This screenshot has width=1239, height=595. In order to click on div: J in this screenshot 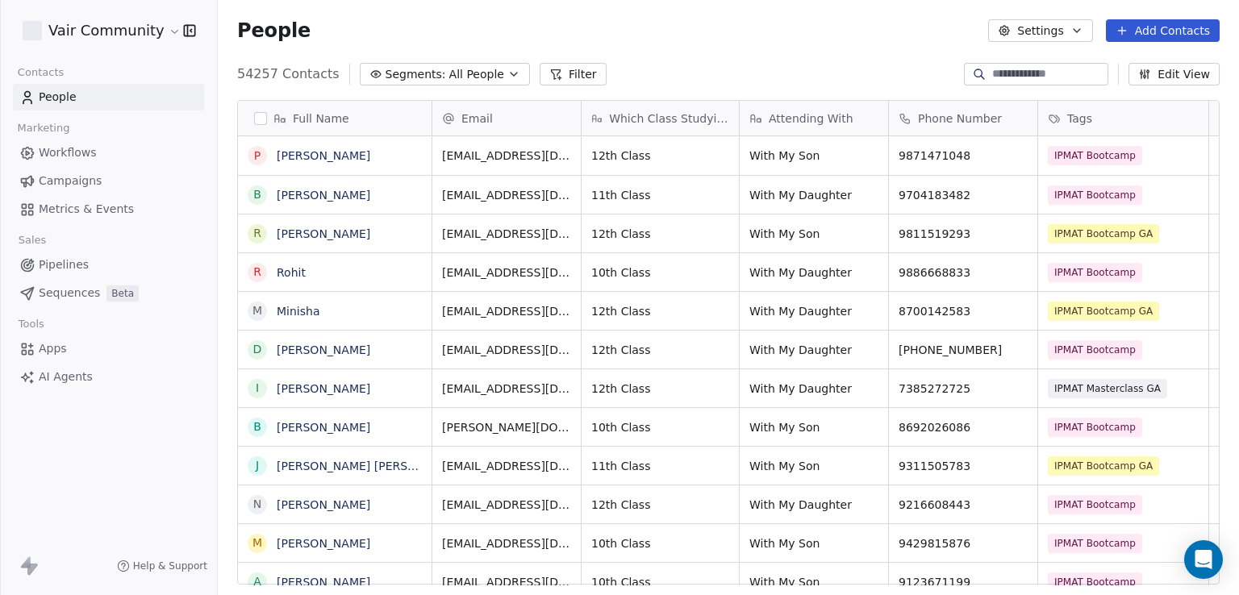, I will do `click(257, 466)`.